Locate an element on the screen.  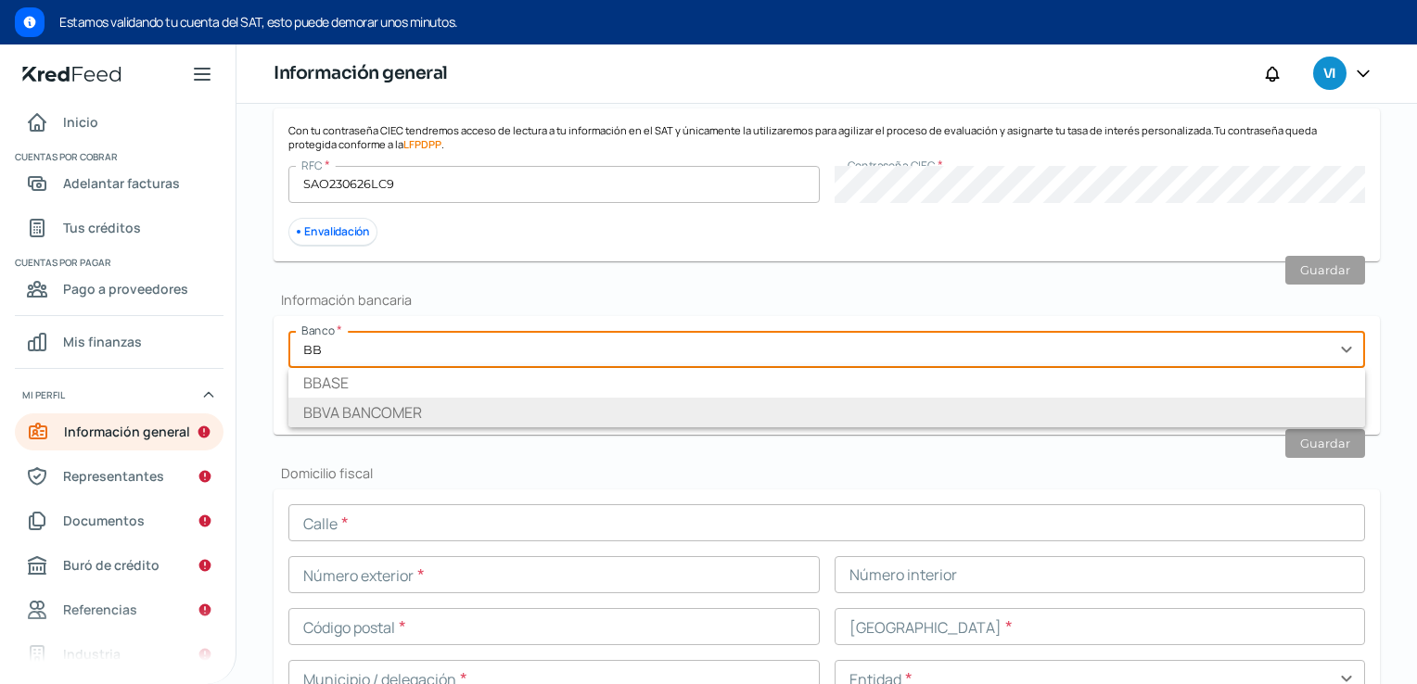
a: Información general is located at coordinates (119, 432).